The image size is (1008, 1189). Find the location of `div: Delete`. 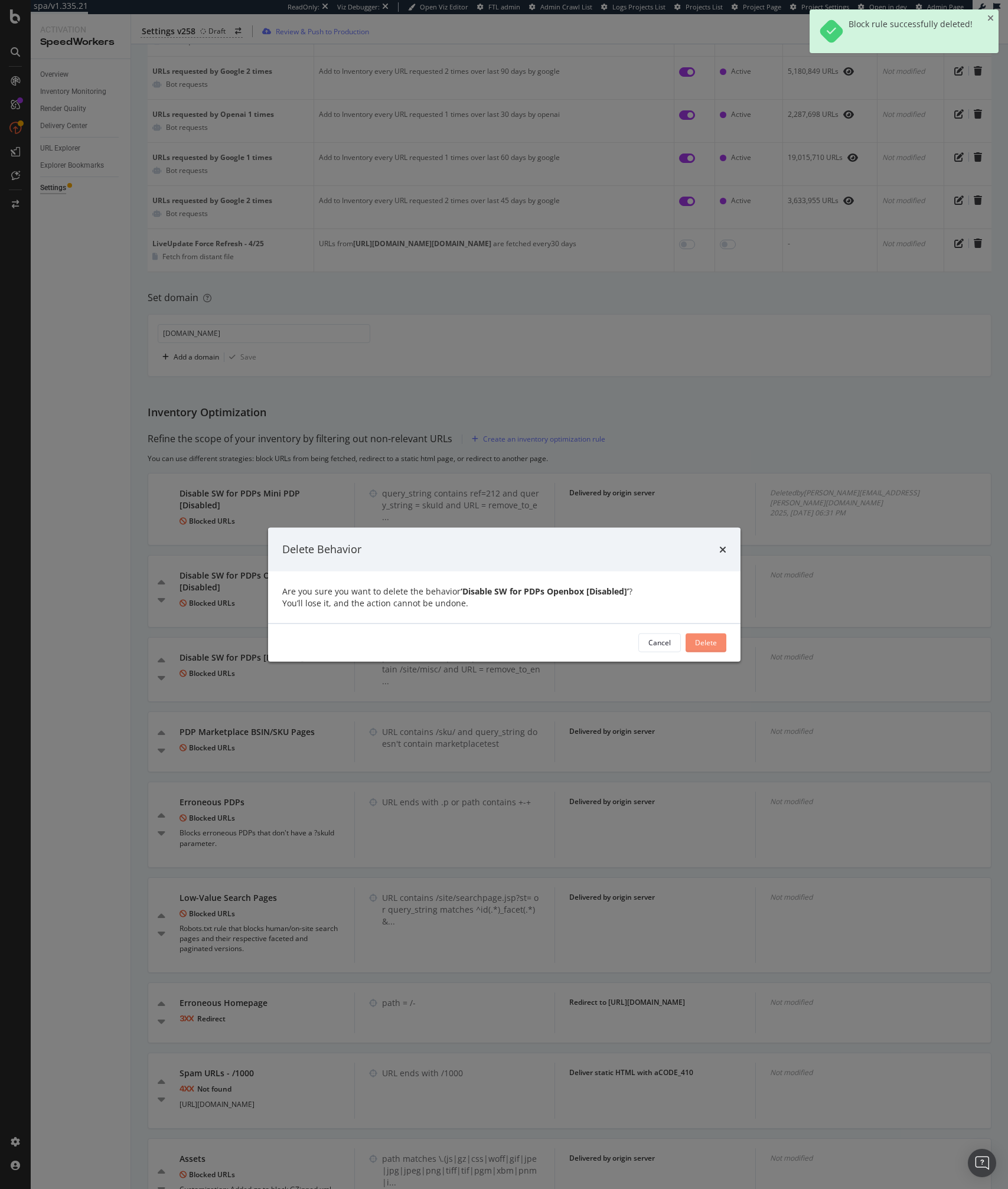

div: Delete is located at coordinates (706, 642).